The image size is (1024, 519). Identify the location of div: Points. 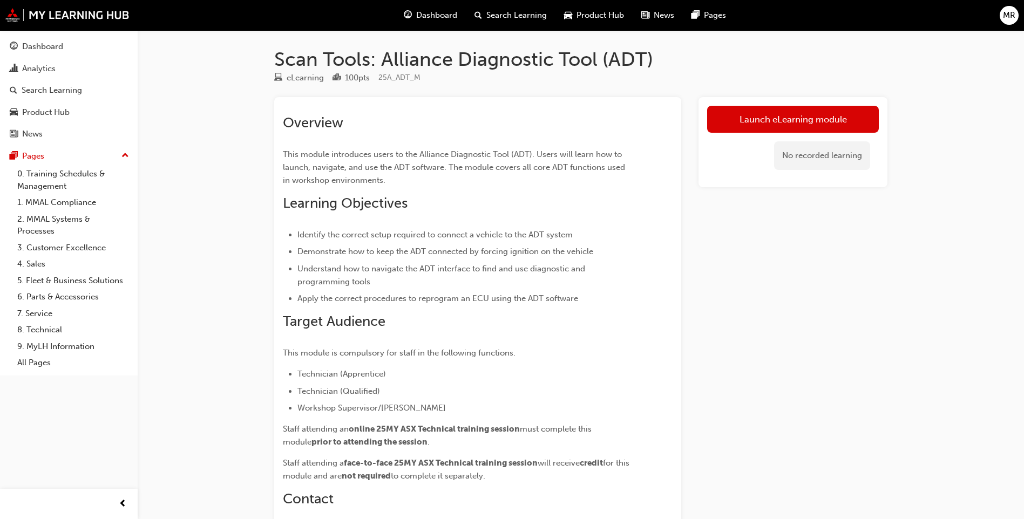
(351, 78).